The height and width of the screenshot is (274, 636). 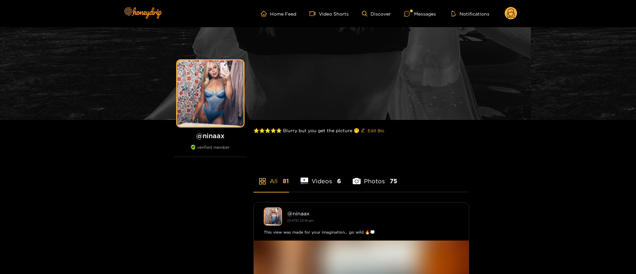 What do you see at coordinates (362, 131) in the screenshot?
I see `span: edit` at bounding box center [362, 131].